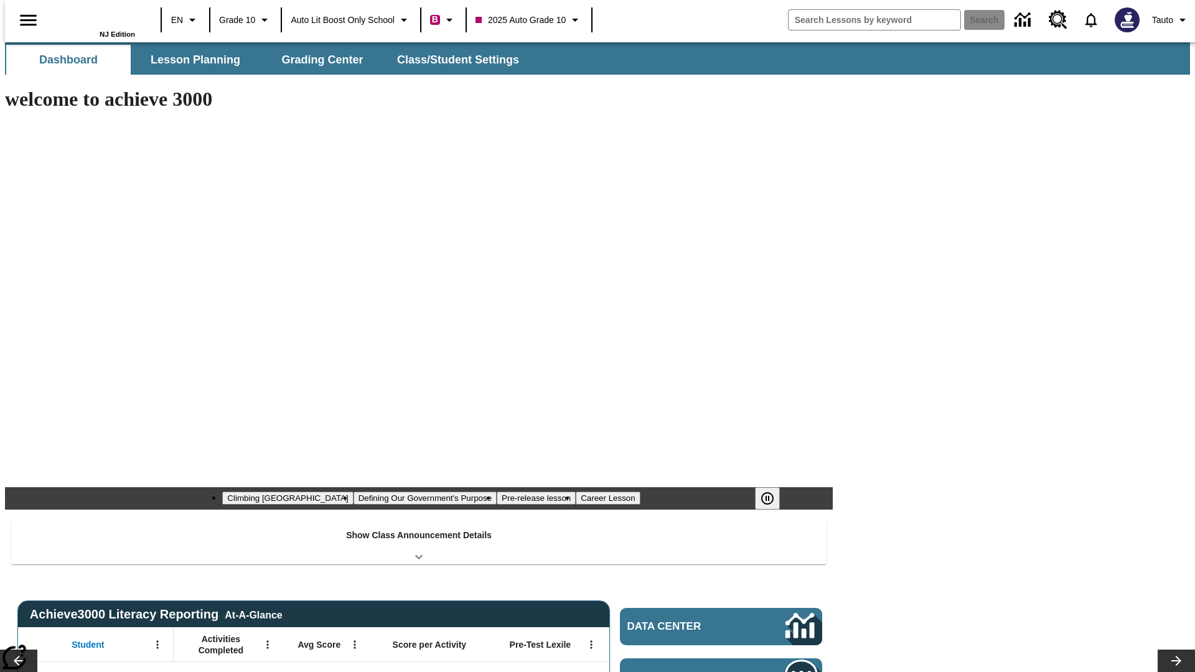 This screenshot has width=1195, height=672. Describe the element at coordinates (419, 543) in the screenshot. I see `div: Show Class Announcement Details` at that location.